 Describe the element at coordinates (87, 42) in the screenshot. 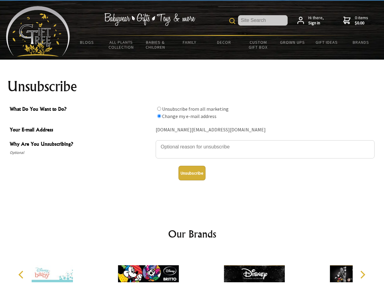

I see `a: BLOGS` at that location.